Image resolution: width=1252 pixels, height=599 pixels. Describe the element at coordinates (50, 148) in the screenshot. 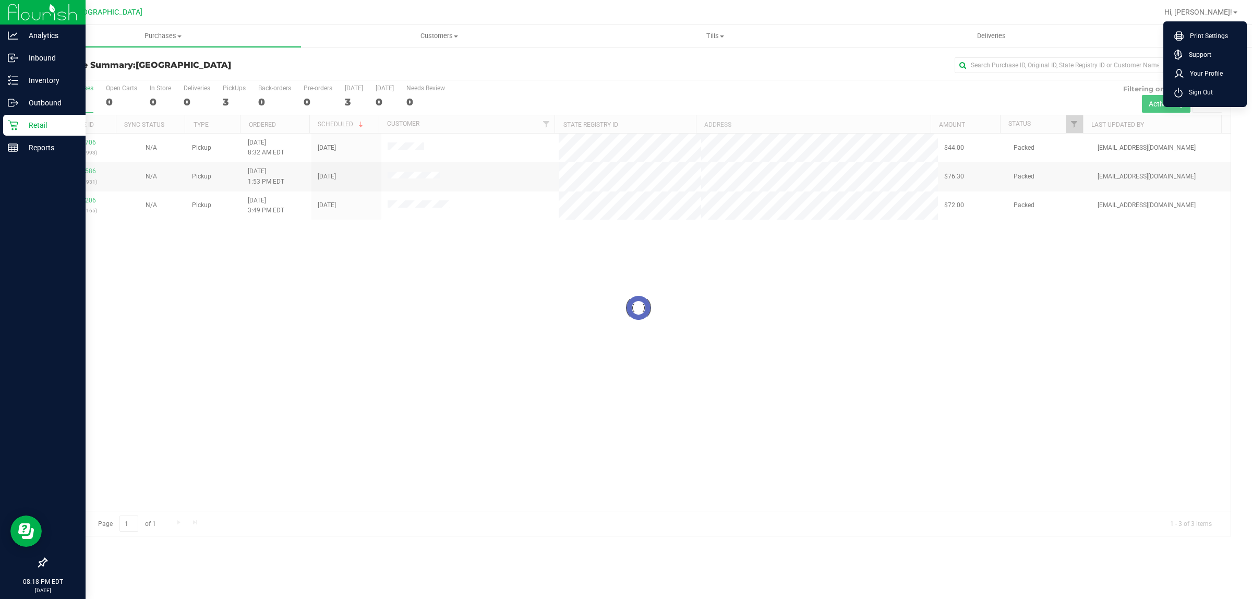

I see `p: Reports` at that location.